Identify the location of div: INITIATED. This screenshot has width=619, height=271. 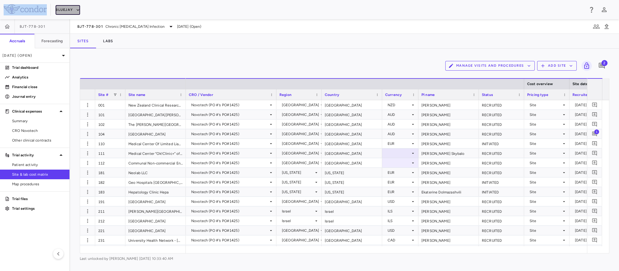
(501, 143).